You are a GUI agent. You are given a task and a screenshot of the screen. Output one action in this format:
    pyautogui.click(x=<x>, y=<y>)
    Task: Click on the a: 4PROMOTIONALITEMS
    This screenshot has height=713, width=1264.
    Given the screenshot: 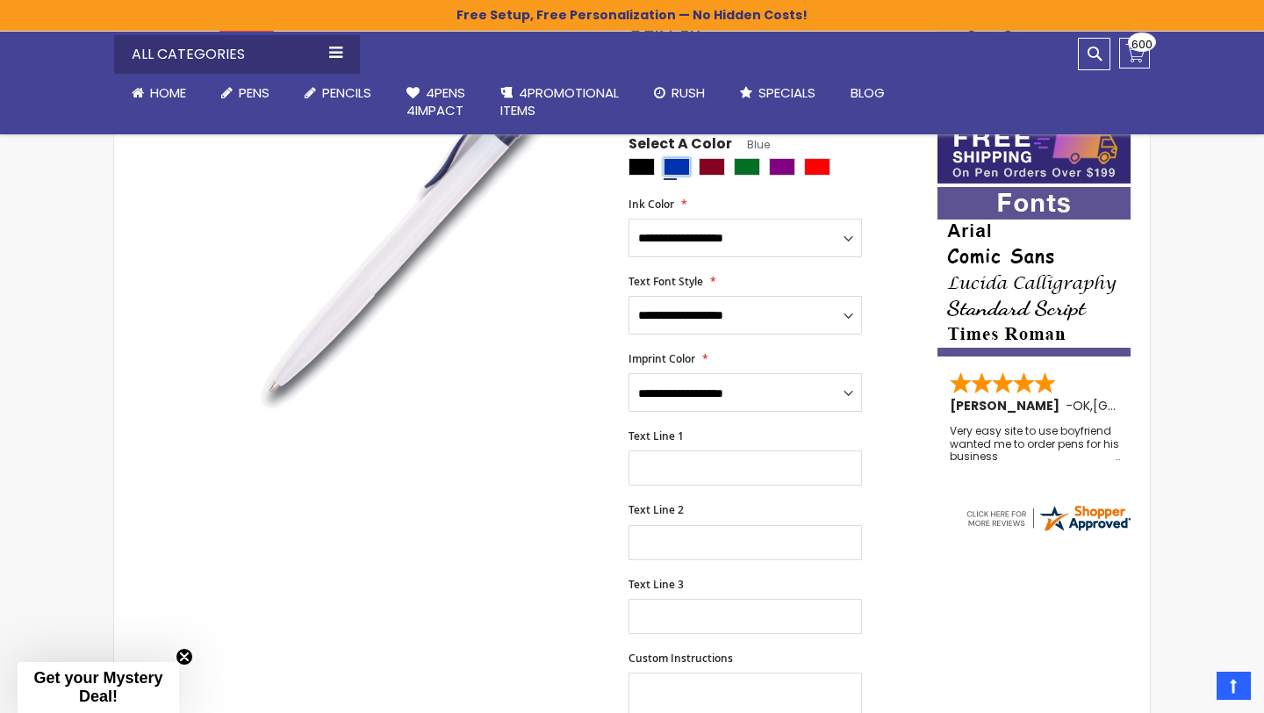 What is the action you would take?
    pyautogui.click(x=559, y=102)
    